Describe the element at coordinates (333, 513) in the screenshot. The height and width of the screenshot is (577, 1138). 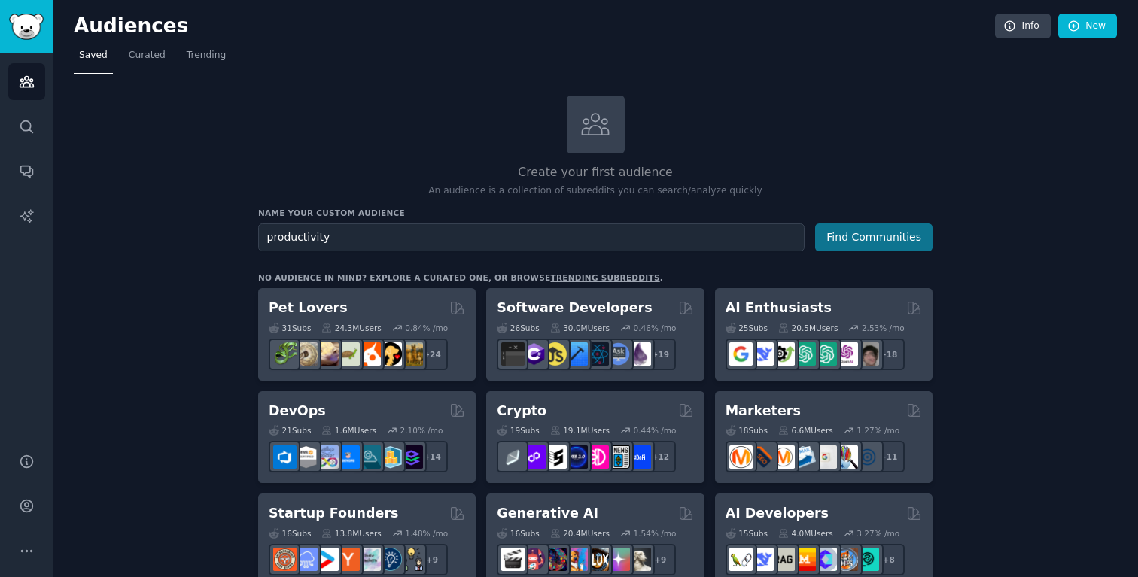
I see `h2: Startup Founders` at that location.